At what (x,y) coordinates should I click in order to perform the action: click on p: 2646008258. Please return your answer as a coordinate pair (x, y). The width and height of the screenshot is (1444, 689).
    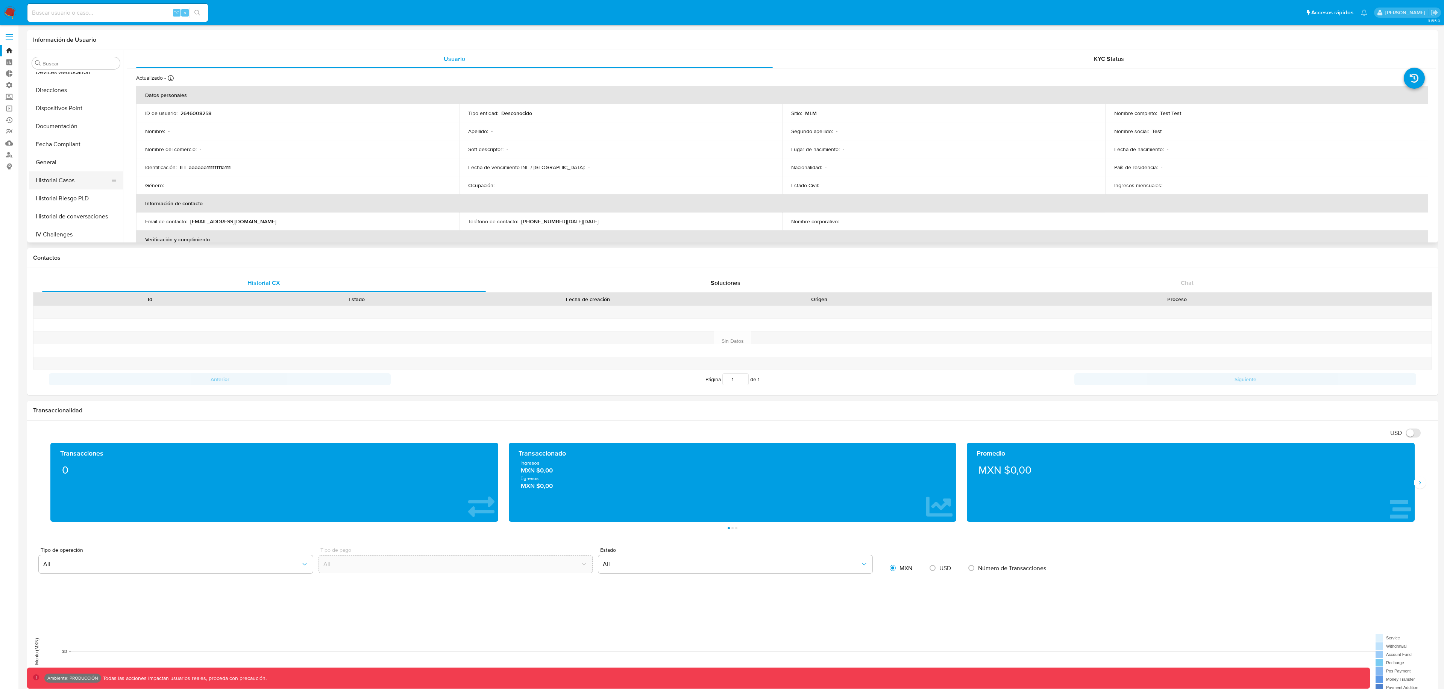
    Looking at the image, I should click on (196, 113).